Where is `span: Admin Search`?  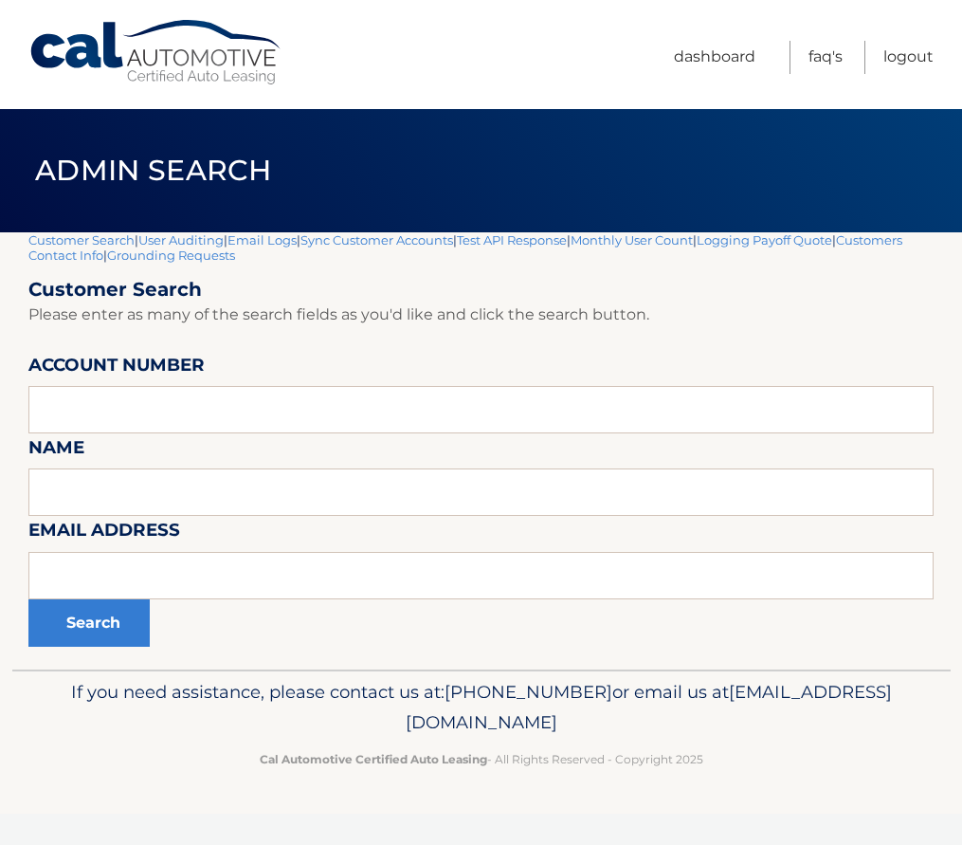
span: Admin Search is located at coordinates (153, 170).